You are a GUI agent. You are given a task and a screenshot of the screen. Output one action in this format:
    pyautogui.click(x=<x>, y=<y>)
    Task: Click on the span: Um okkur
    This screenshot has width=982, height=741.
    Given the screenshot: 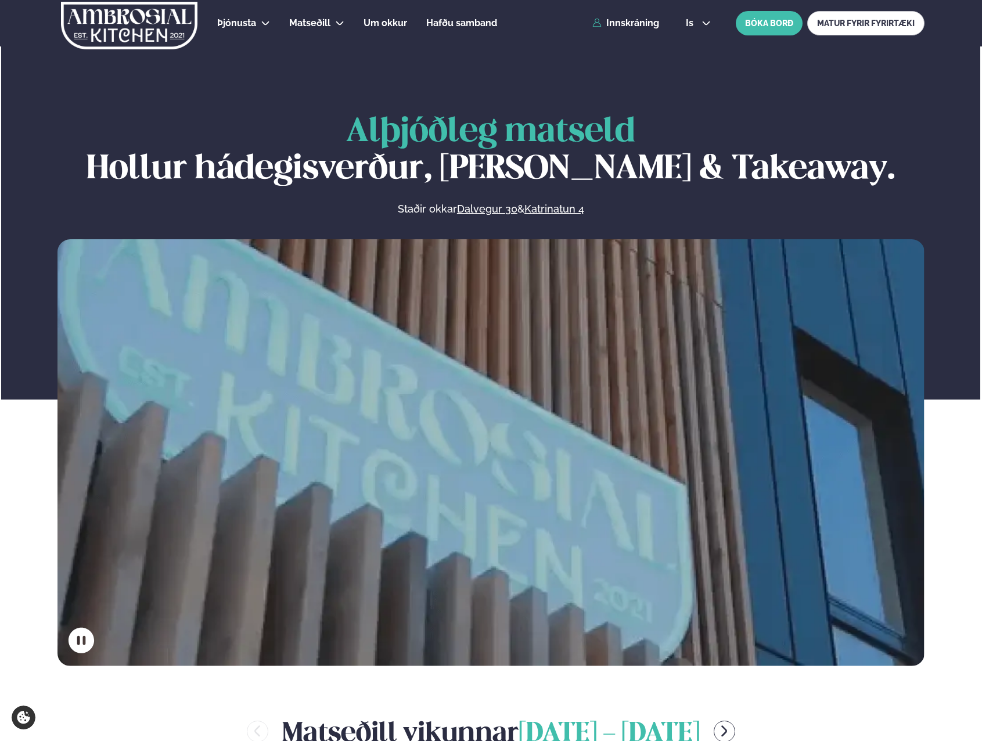 What is the action you would take?
    pyautogui.click(x=385, y=23)
    